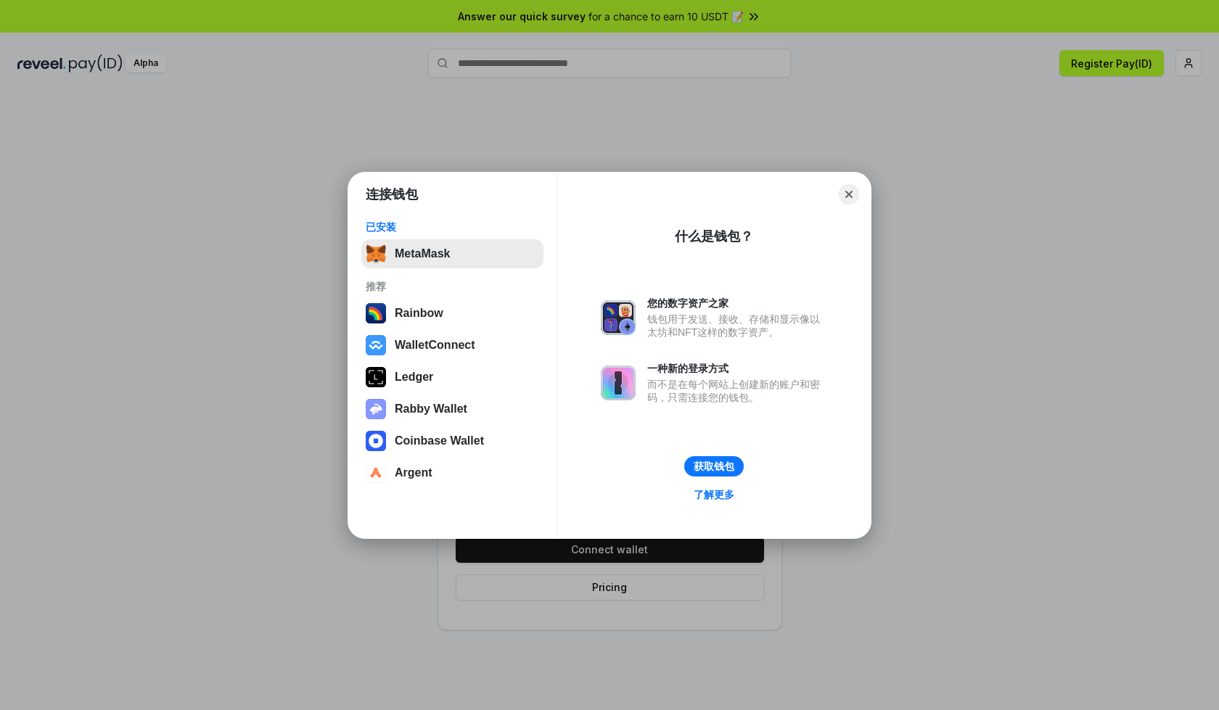  Describe the element at coordinates (452, 227) in the screenshot. I see `div: 已安装` at that location.